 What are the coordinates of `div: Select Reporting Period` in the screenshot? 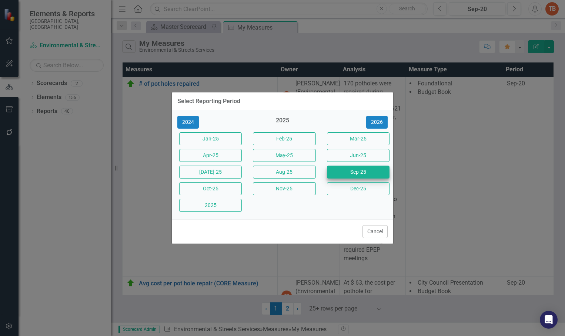 It's located at (209, 101).